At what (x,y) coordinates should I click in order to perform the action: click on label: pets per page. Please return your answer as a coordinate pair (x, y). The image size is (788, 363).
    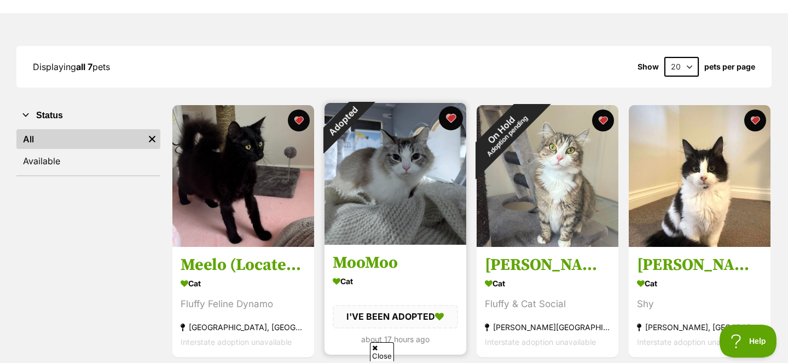
    Looking at the image, I should click on (729, 67).